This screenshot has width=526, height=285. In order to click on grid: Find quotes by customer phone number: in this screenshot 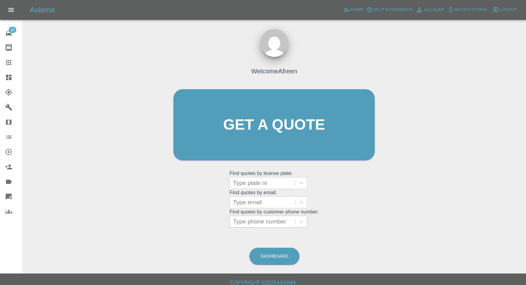, I will do `click(274, 218)`.